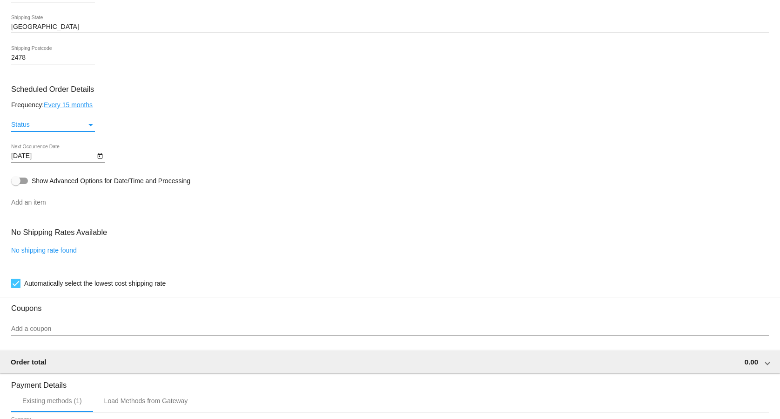 Image resolution: width=780 pixels, height=419 pixels. What do you see at coordinates (751, 361) in the screenshot?
I see `span: 0.00` at bounding box center [751, 361].